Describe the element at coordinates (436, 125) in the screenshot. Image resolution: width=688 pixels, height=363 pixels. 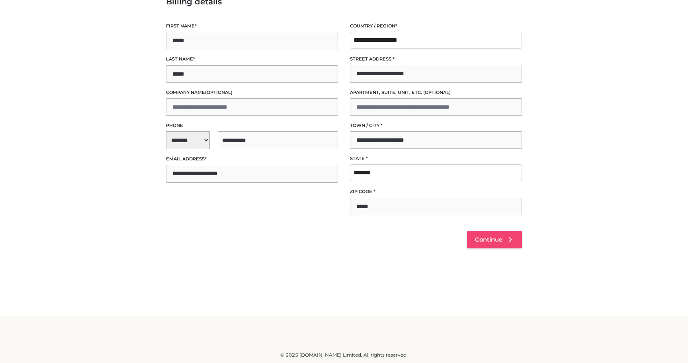
I see `label: Town / City` at that location.